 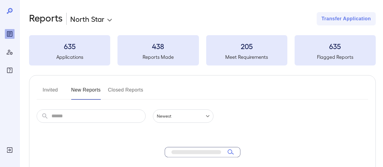 I want to click on button: Closed Reports, so click(x=126, y=92).